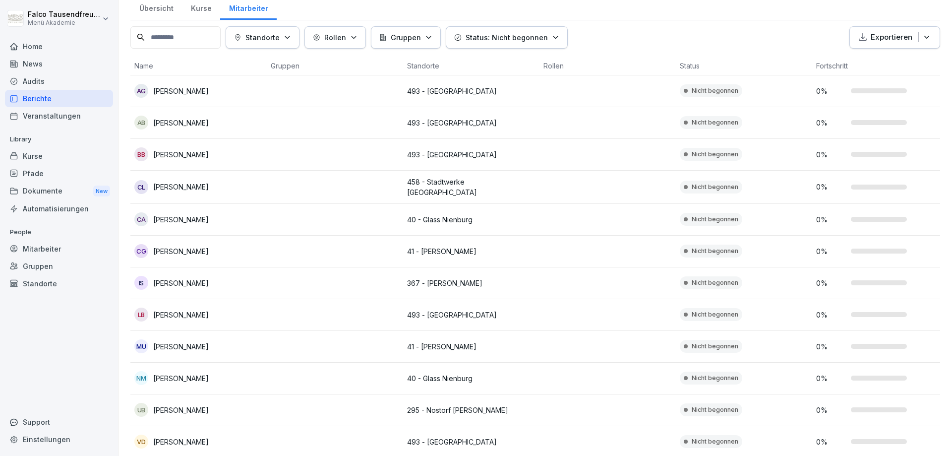 This screenshot has width=952, height=456. What do you see at coordinates (141, 283) in the screenshot?
I see `div: IS` at bounding box center [141, 283].